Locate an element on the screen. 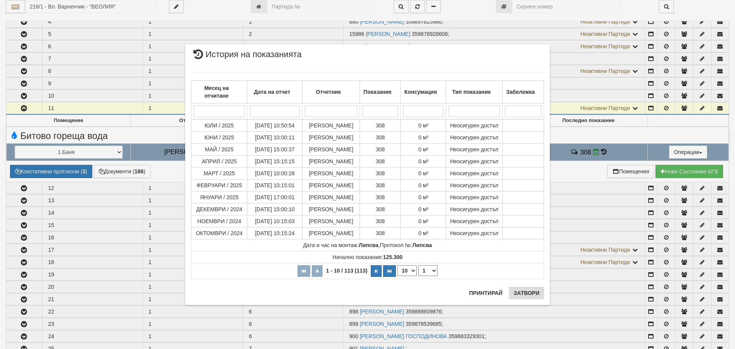 The image size is (735, 349). b: Дата на отчет is located at coordinates (272, 92).